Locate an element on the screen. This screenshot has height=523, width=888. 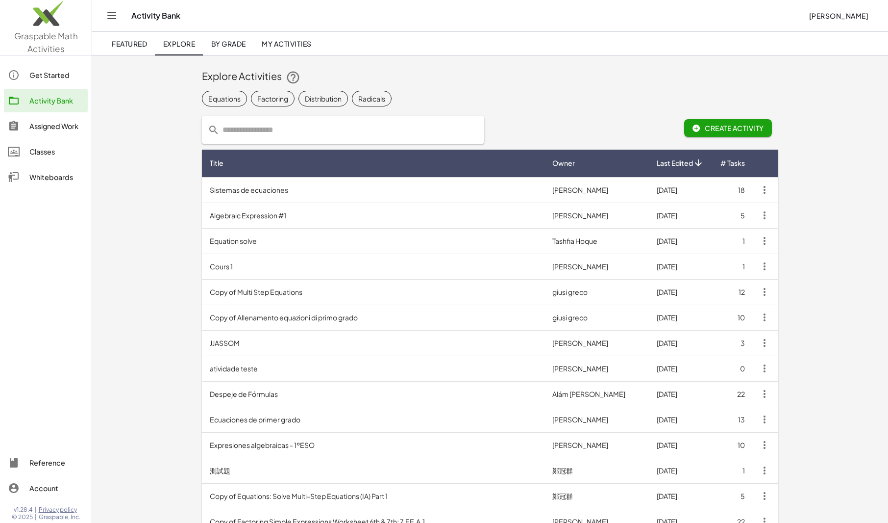
div: Activity Bank is located at coordinates (56, 100).